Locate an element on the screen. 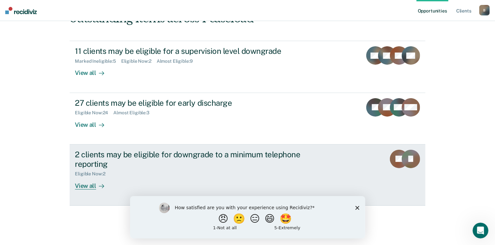 This screenshot has width=495, height=245. div: Eligible Now : 24 is located at coordinates (94, 113).